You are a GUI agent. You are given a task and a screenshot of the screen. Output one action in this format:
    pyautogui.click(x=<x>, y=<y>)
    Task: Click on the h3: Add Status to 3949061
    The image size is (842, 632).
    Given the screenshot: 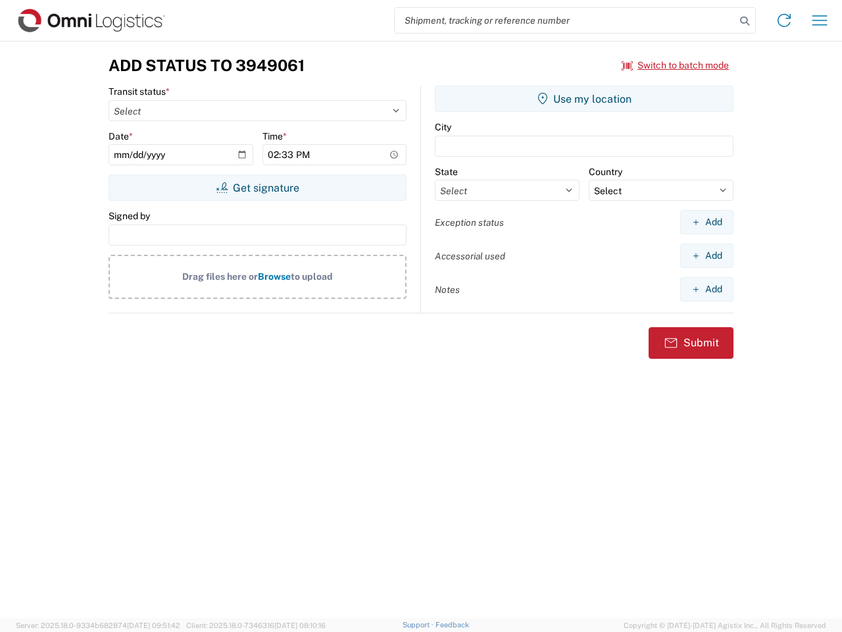 What is the action you would take?
    pyautogui.click(x=207, y=65)
    